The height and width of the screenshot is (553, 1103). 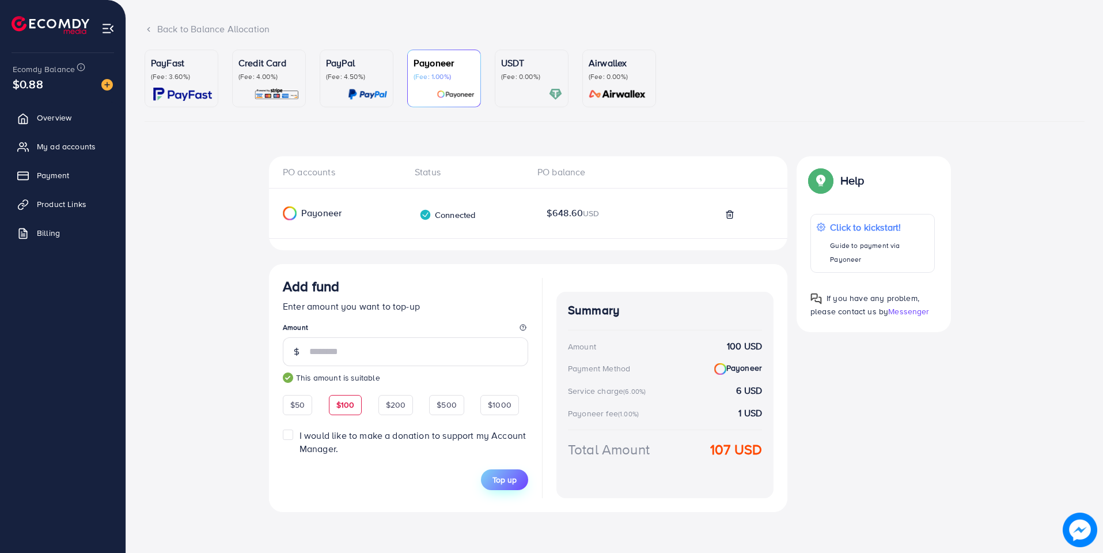 I want to click on div: Service charge, so click(x=608, y=391).